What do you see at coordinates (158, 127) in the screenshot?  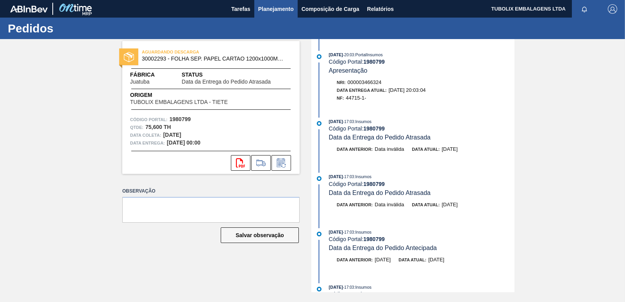 I see `strong: 75,600 TH` at bounding box center [158, 127].